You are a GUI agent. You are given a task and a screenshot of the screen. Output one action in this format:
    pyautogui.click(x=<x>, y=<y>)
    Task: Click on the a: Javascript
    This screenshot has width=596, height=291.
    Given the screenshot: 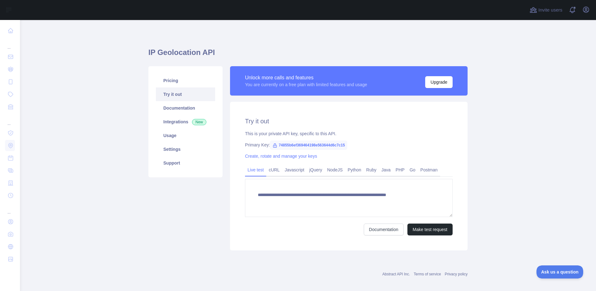 What is the action you would take?
    pyautogui.click(x=294, y=170)
    